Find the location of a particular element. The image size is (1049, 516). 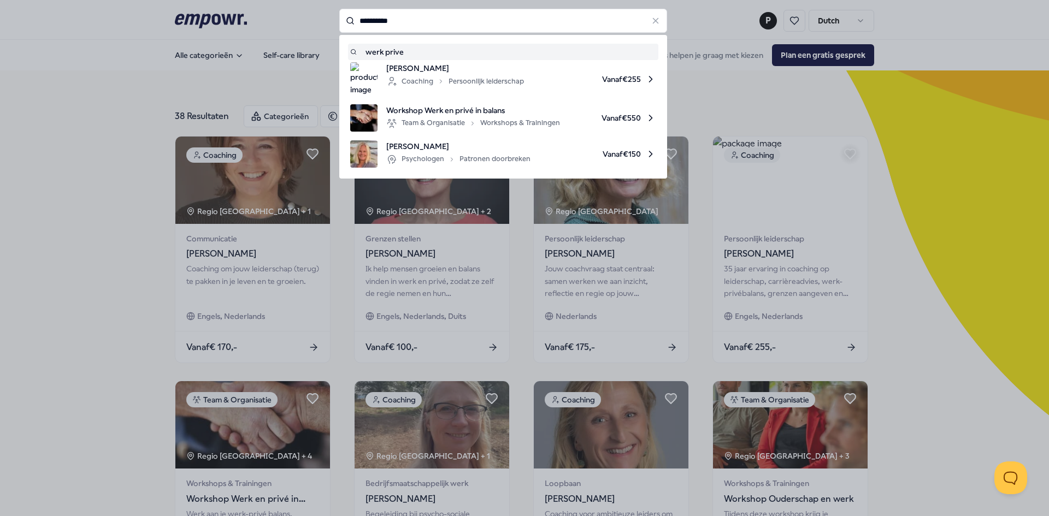

span: Vanaf € 150 is located at coordinates (598, 154).